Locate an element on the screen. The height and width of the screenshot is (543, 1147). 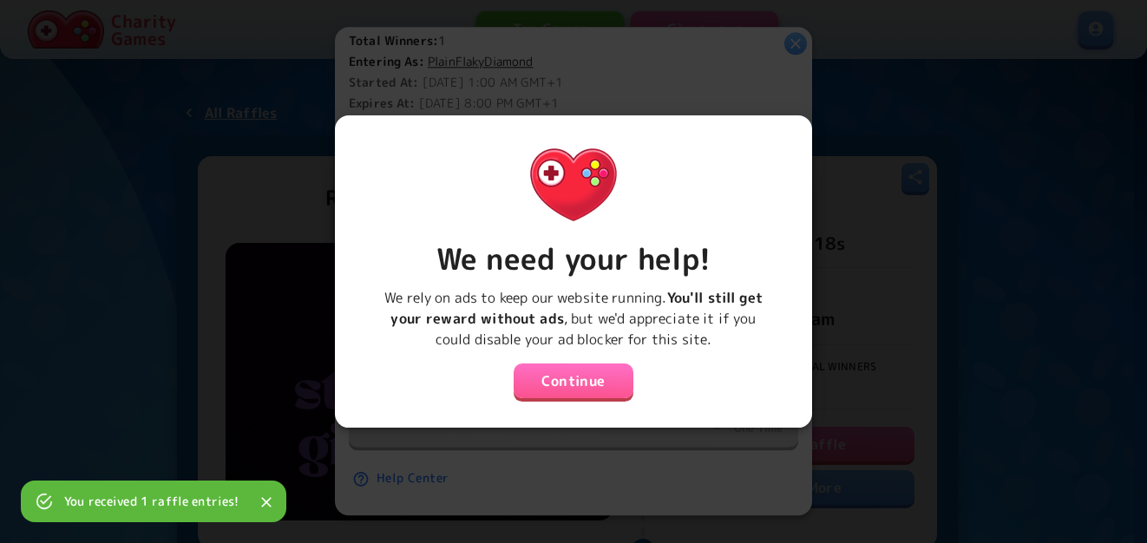
img: Charity.Games is located at coordinates (574, 185).